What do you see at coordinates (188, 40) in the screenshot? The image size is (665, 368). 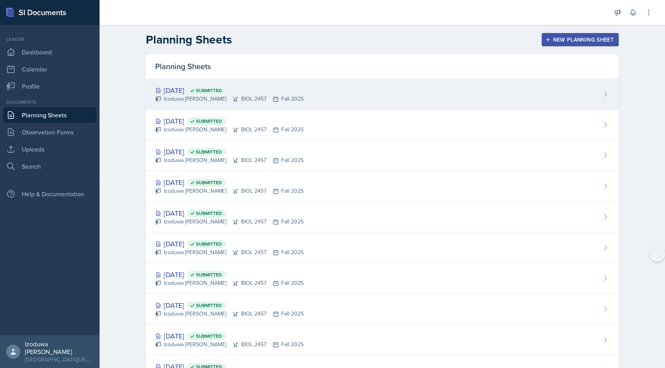 I see `h2: Planning Sheets` at bounding box center [188, 40].